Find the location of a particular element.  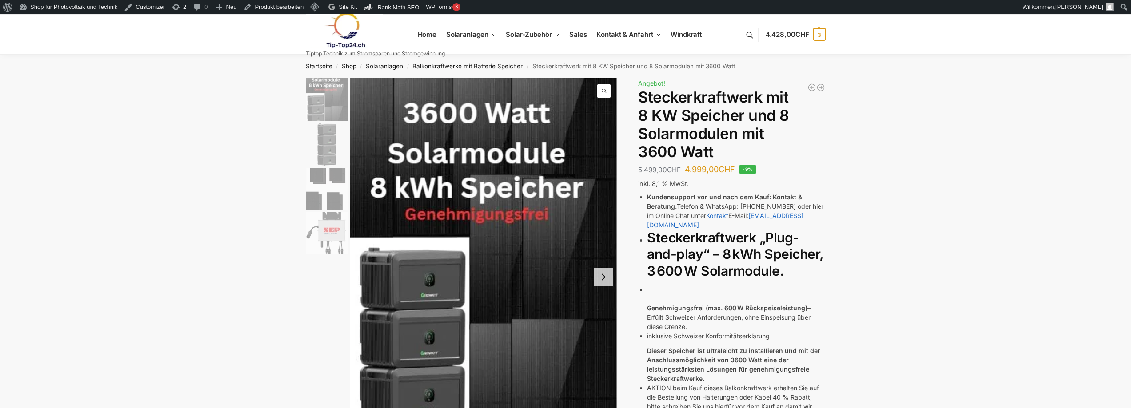

img: Balkonkraftwerk mit 3600 Watt is located at coordinates (327, 144).